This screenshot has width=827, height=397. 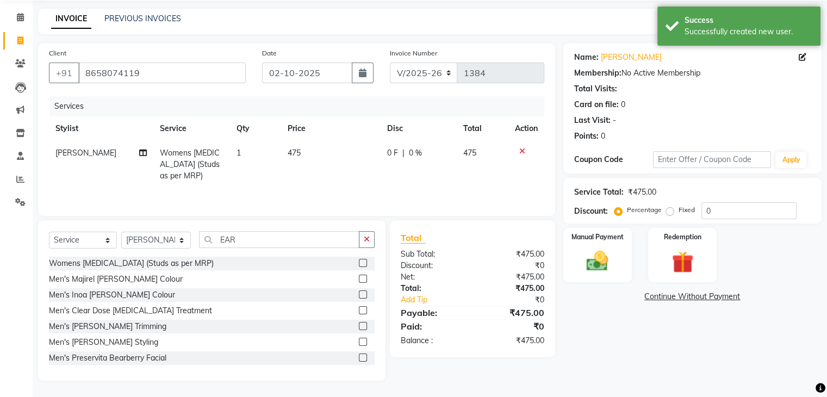 I want to click on div: Men's Preservita Bearberry Facial, so click(x=108, y=358).